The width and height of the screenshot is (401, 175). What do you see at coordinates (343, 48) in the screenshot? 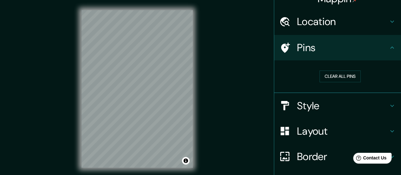
I see `h4: Pins` at bounding box center [343, 48].